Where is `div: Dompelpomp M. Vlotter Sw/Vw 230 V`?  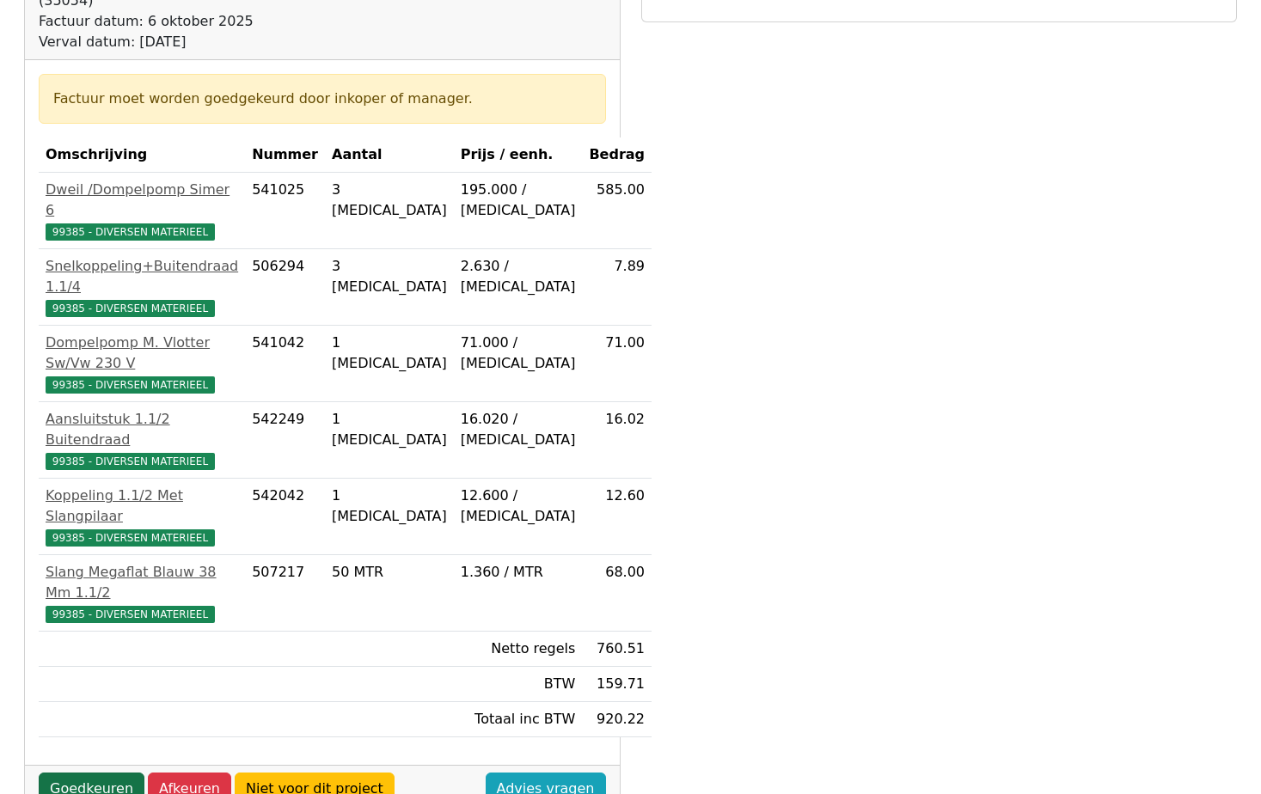 div: Dompelpomp M. Vlotter Sw/Vw 230 V is located at coordinates (142, 353).